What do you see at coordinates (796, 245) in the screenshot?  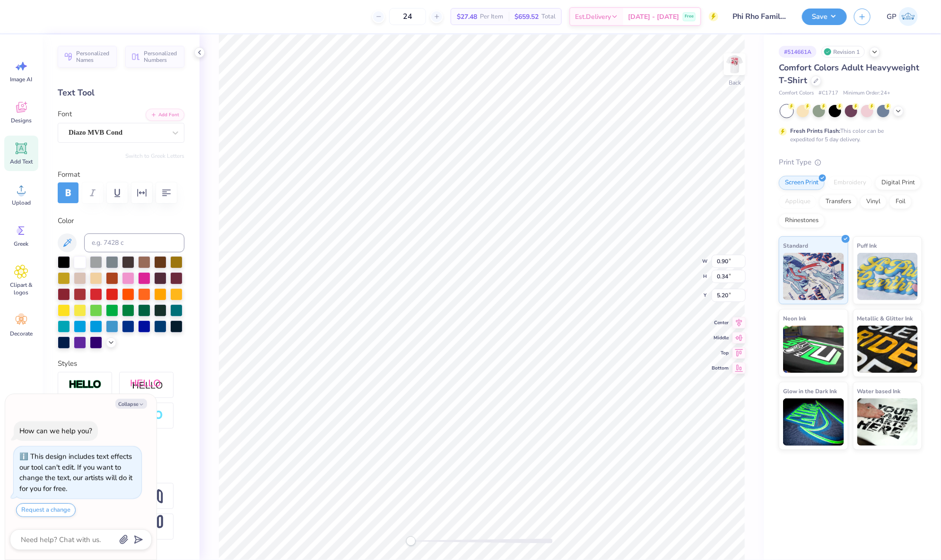 I see `span: Standard` at bounding box center [796, 245].